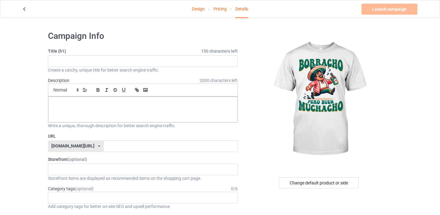 The width and height of the screenshot is (440, 215). I want to click on label: Description, so click(59, 80).